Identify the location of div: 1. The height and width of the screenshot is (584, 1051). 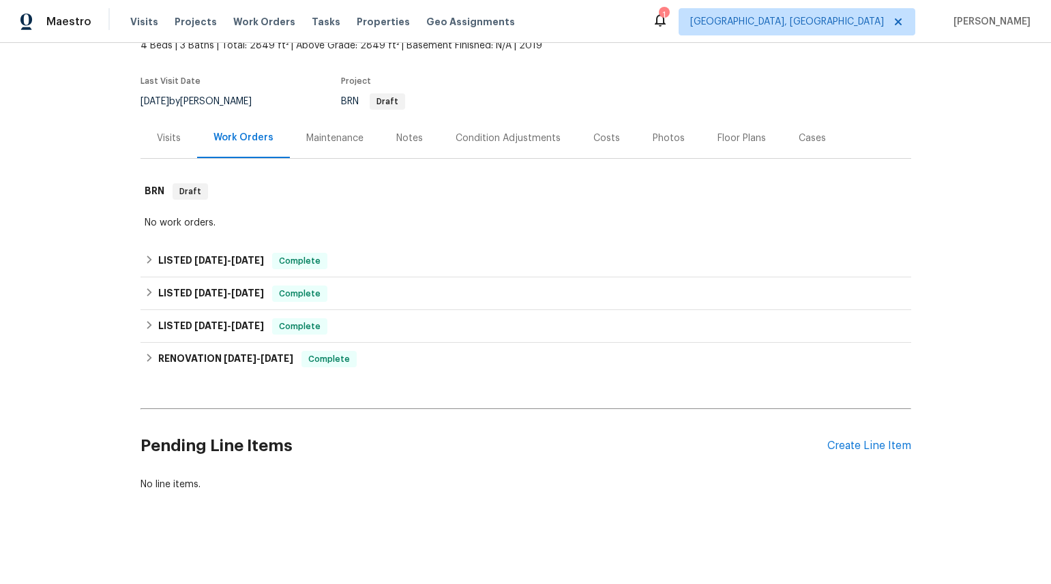
(663, 15).